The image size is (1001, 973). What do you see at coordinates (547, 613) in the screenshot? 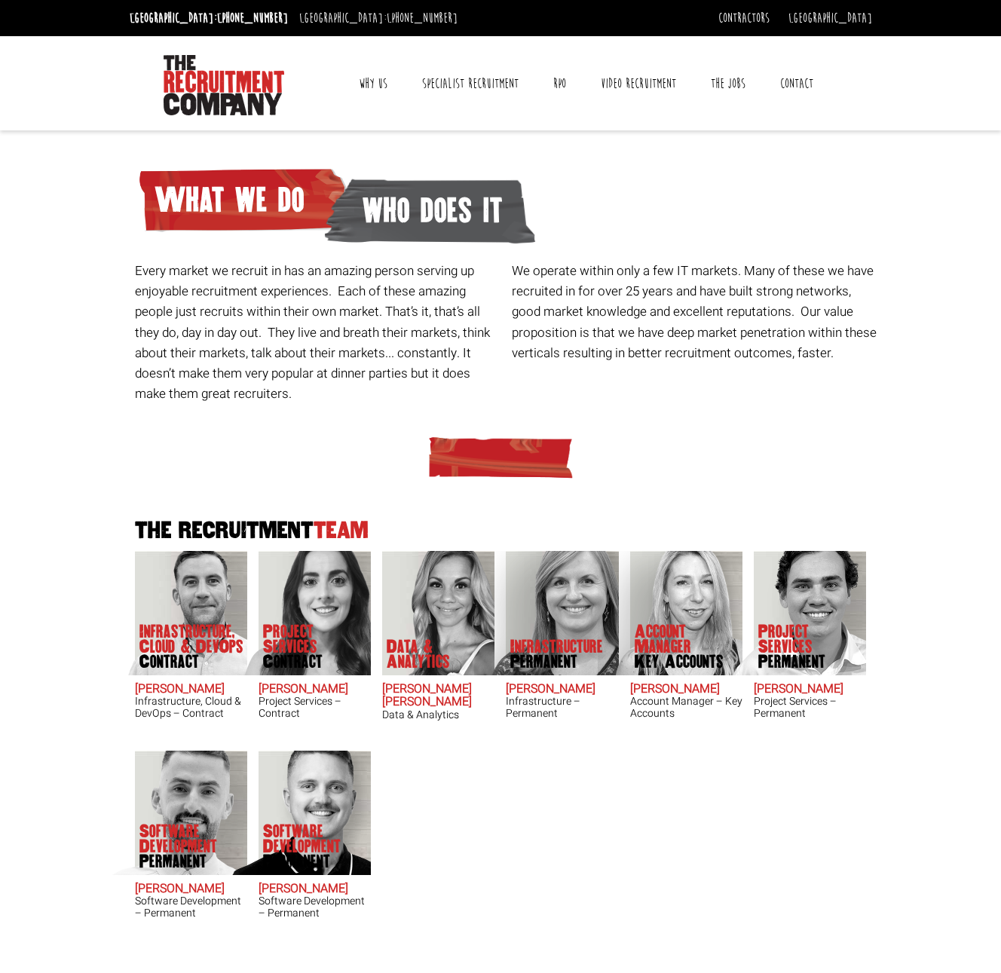
I see `img: Amanda Evans's Our Infrastructure Permanent` at bounding box center [547, 613].